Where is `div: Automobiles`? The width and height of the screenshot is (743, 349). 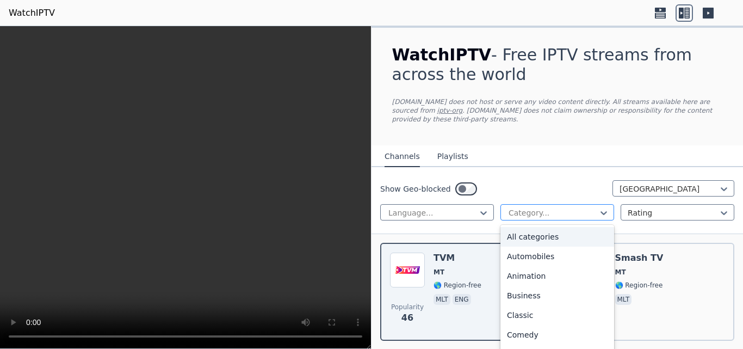 div: Automobiles is located at coordinates (557, 256).